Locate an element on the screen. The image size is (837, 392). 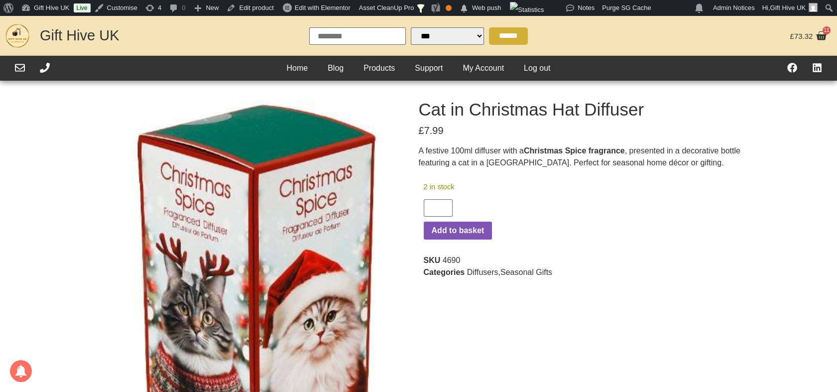
span: Categories is located at coordinates (444, 272).